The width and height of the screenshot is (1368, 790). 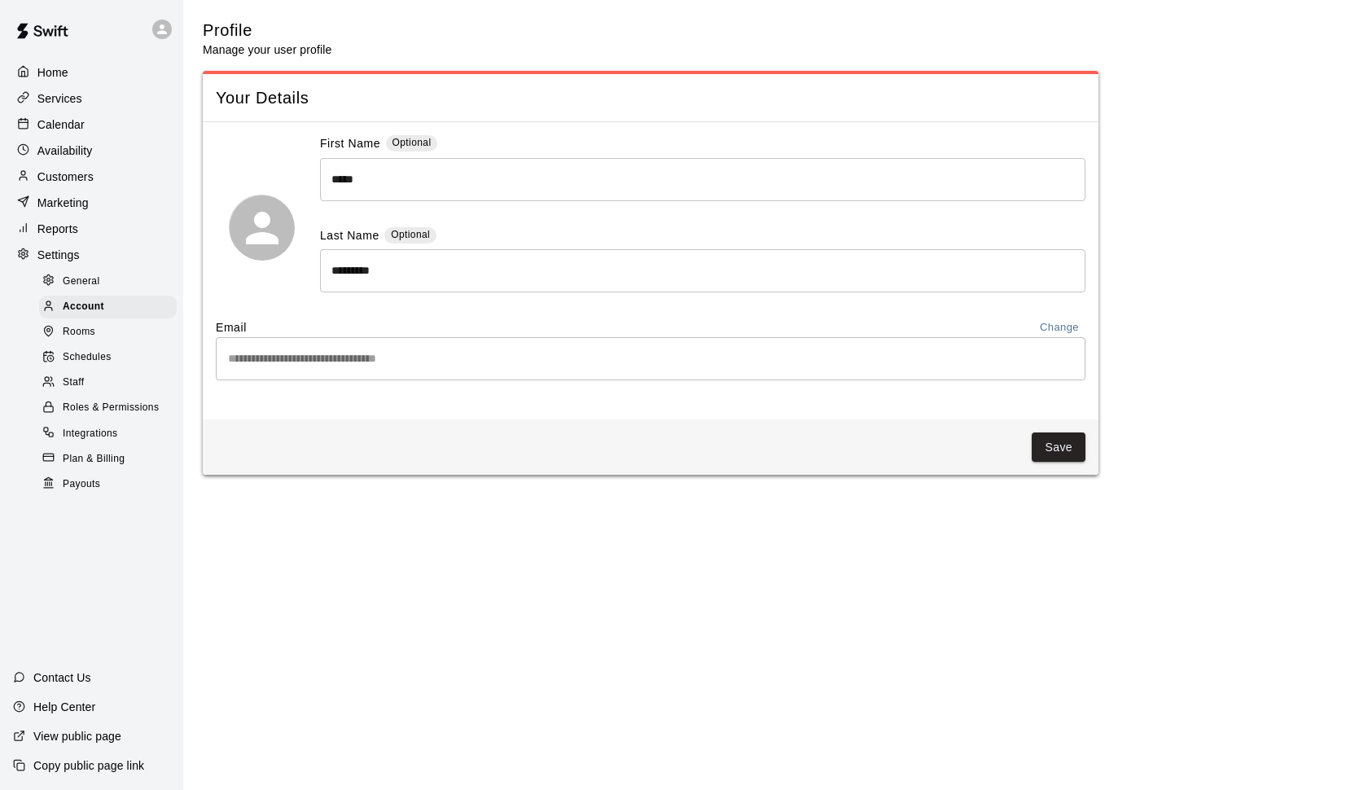 I want to click on div: Account, so click(x=108, y=307).